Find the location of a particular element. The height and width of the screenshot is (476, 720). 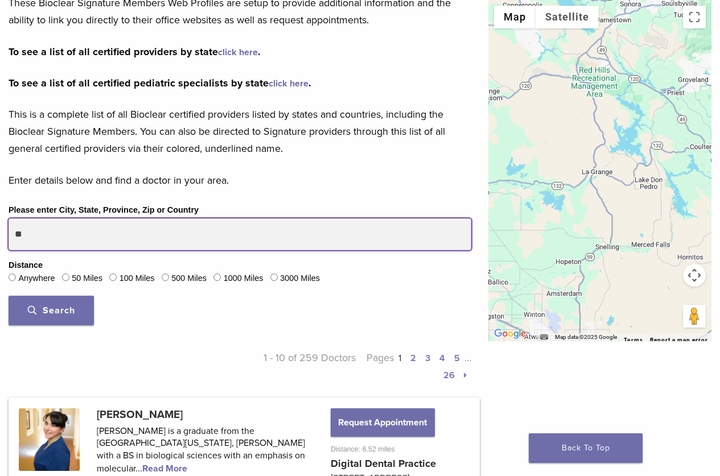

label: Anywhere is located at coordinates (36, 279).